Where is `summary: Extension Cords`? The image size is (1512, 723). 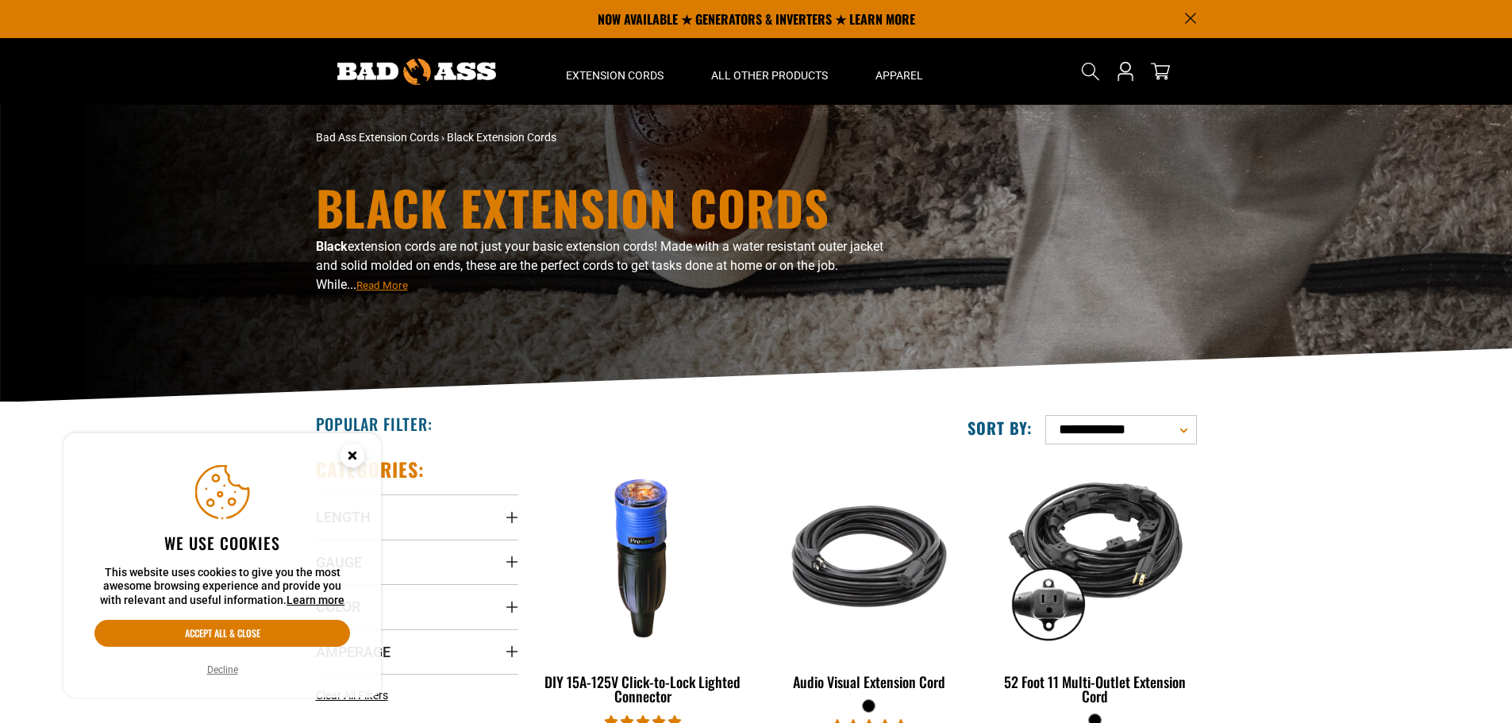 summary: Extension Cords is located at coordinates (614, 71).